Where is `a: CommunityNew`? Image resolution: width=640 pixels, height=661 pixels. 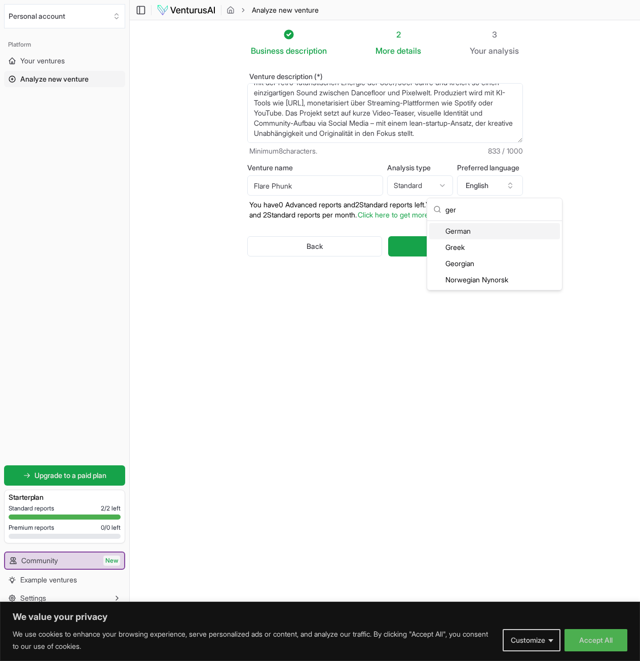
a: CommunityNew is located at coordinates (64, 561).